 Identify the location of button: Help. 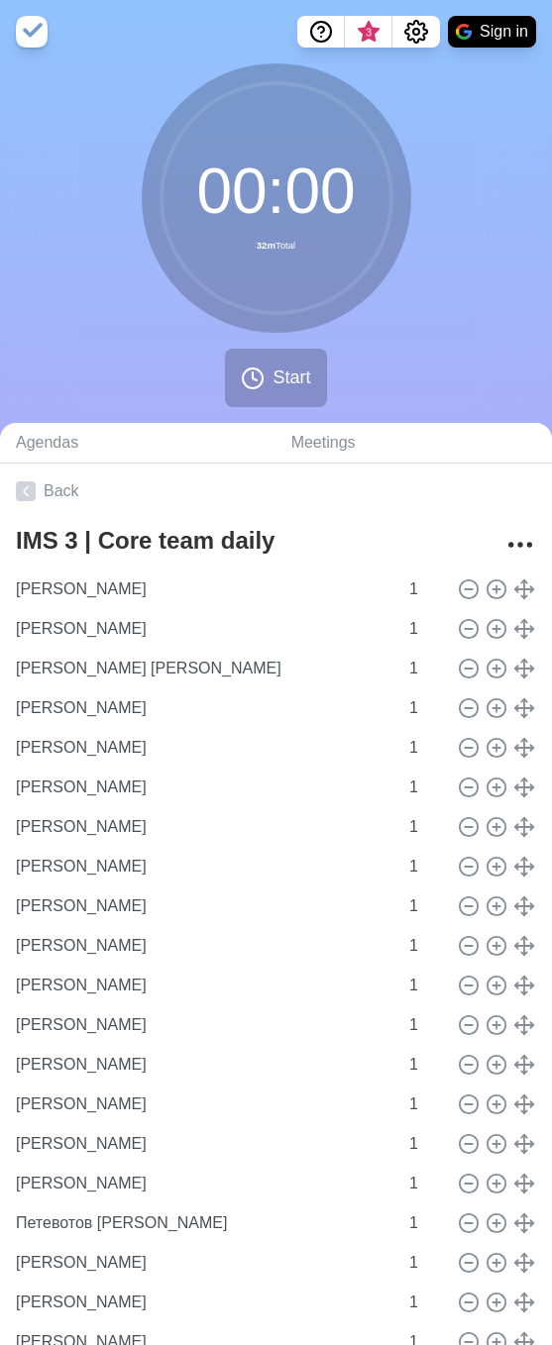
(321, 32).